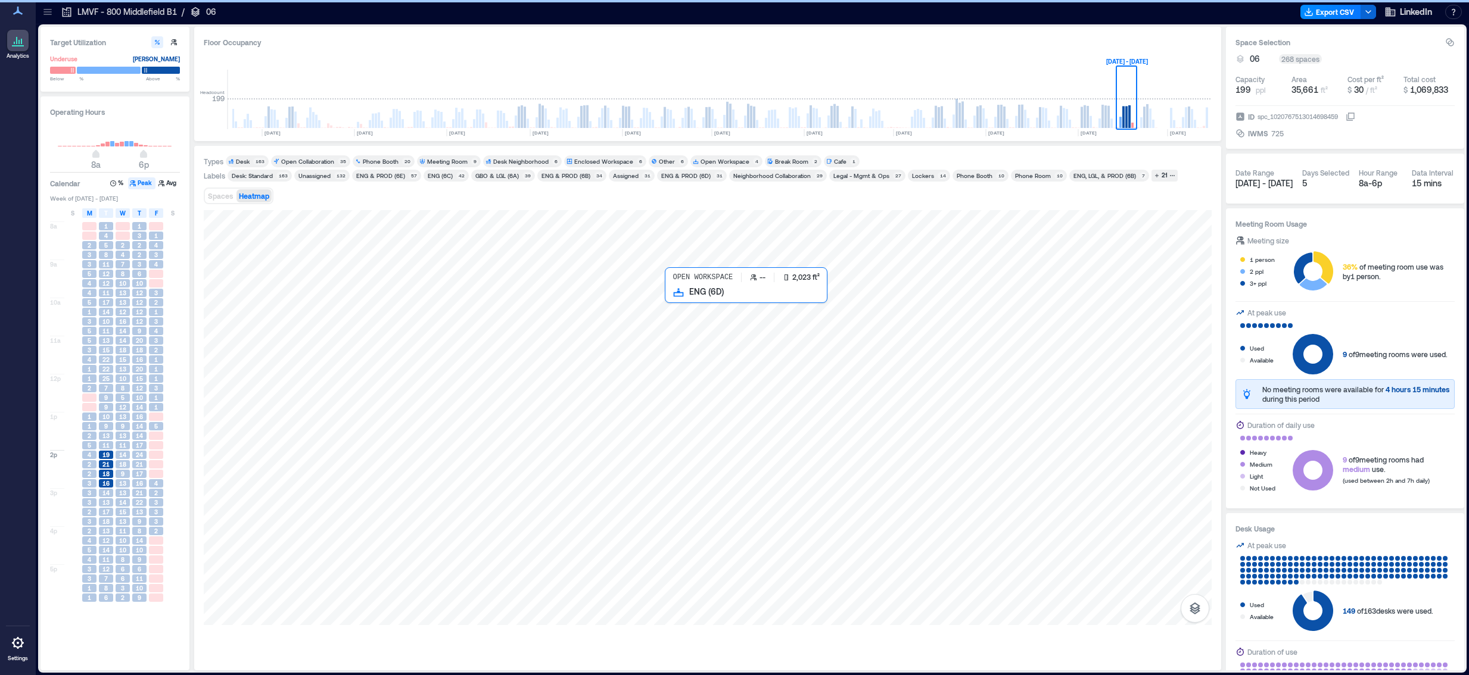 This screenshot has height=675, width=1469. Describe the element at coordinates (1257, 348) in the screenshot. I see `div: Used` at that location.